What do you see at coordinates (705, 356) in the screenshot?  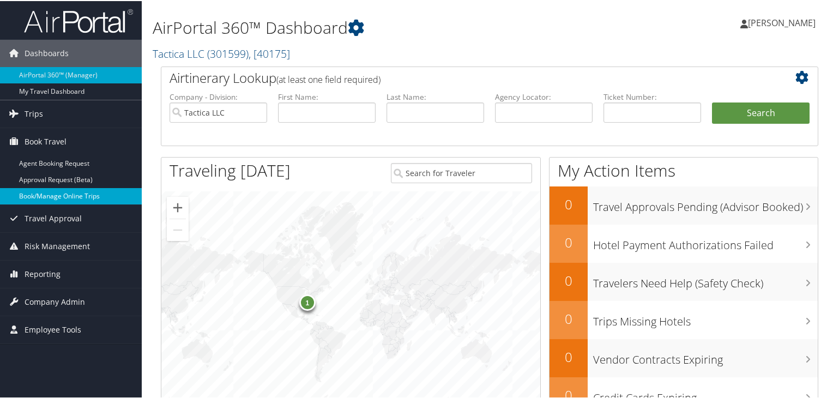 I see `h3: Vendor Contracts Expiring` at bounding box center [705, 356].